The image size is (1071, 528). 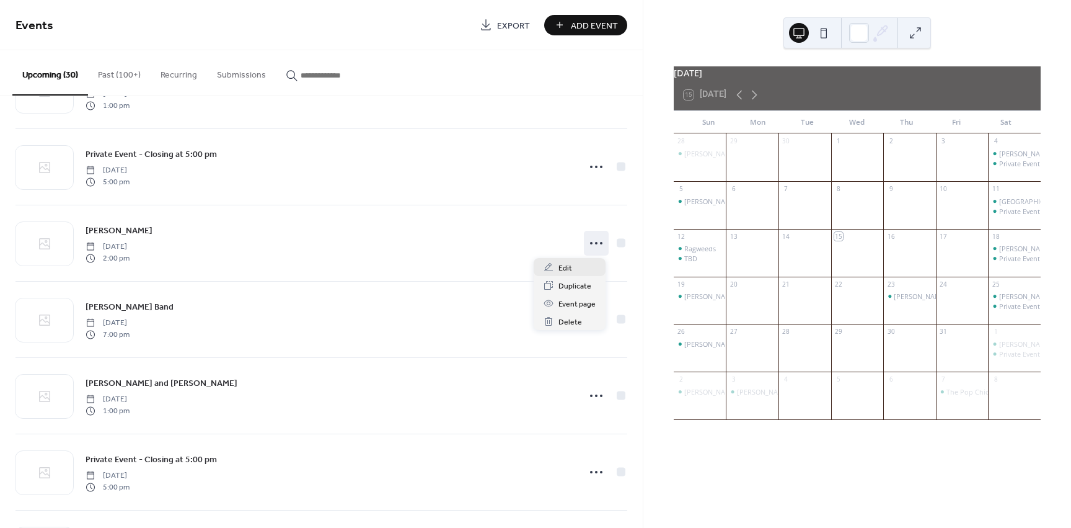 I want to click on div: 19, so click(x=681, y=284).